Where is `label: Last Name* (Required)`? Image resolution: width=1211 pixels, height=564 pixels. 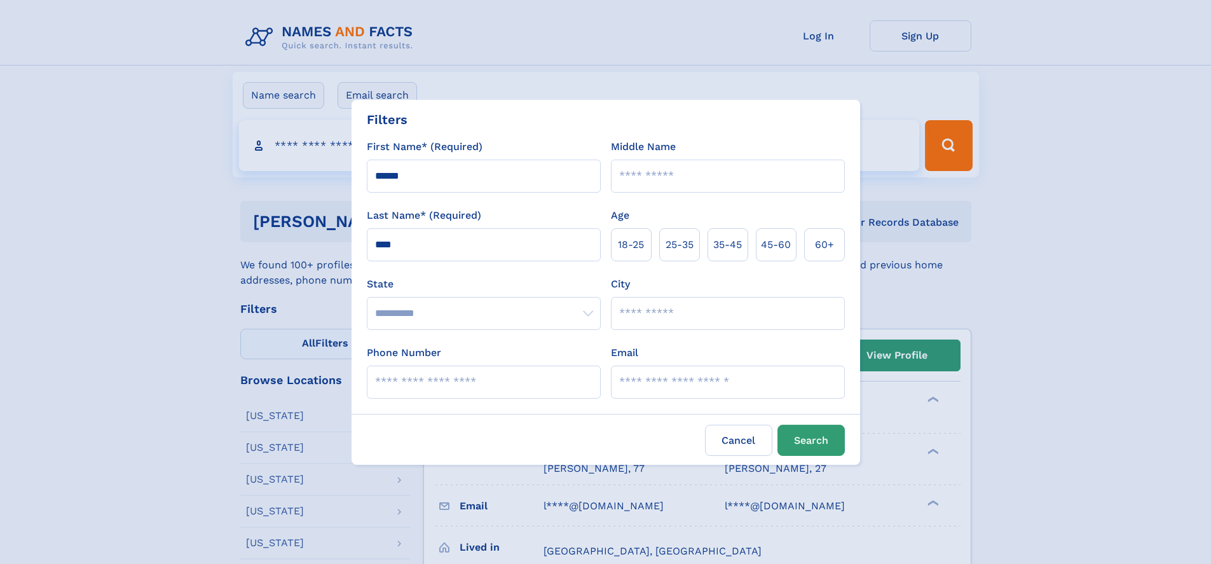
label: Last Name* (Required) is located at coordinates (424, 215).